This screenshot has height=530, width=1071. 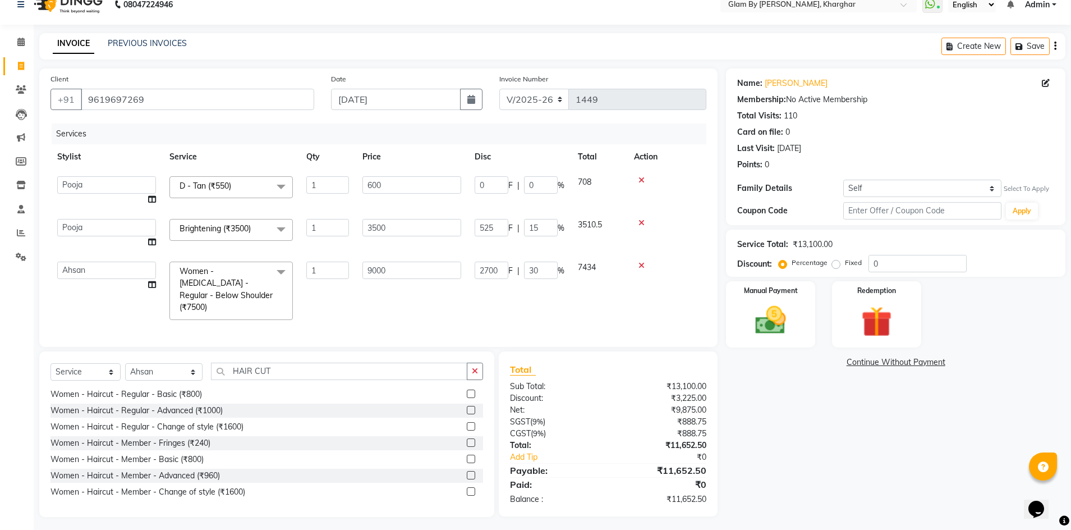 I want to click on span: CGST, so click(x=520, y=433).